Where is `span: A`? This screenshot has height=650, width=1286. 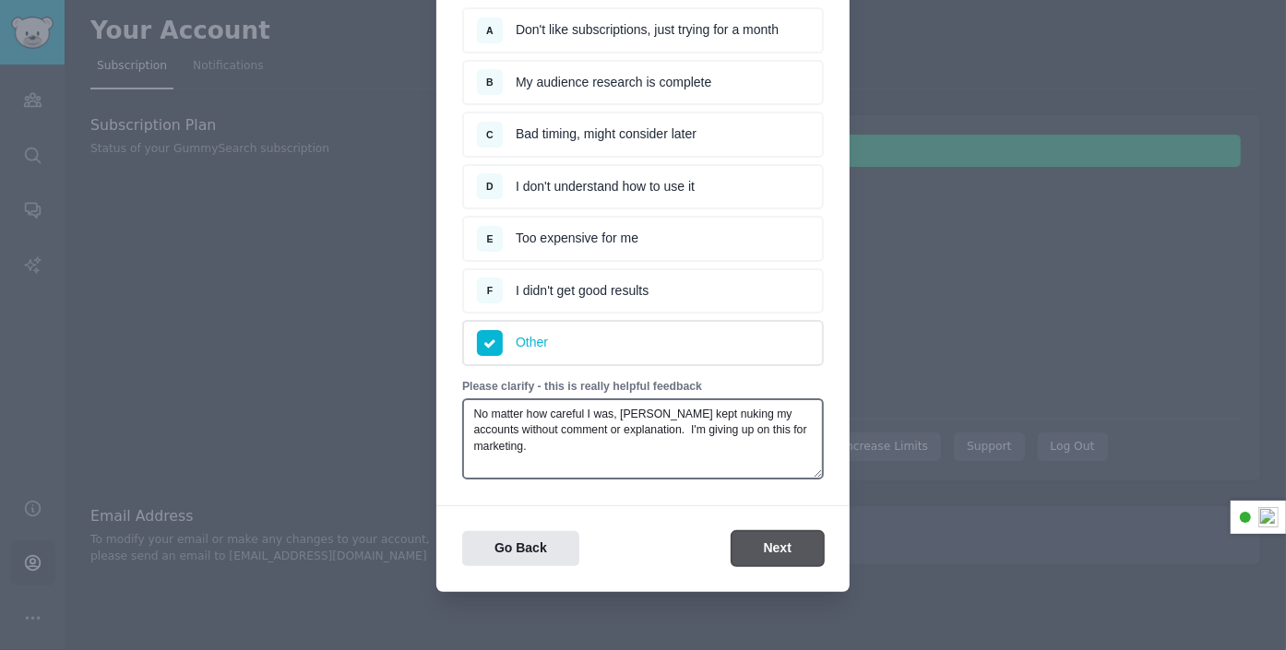 span: A is located at coordinates (490, 30).